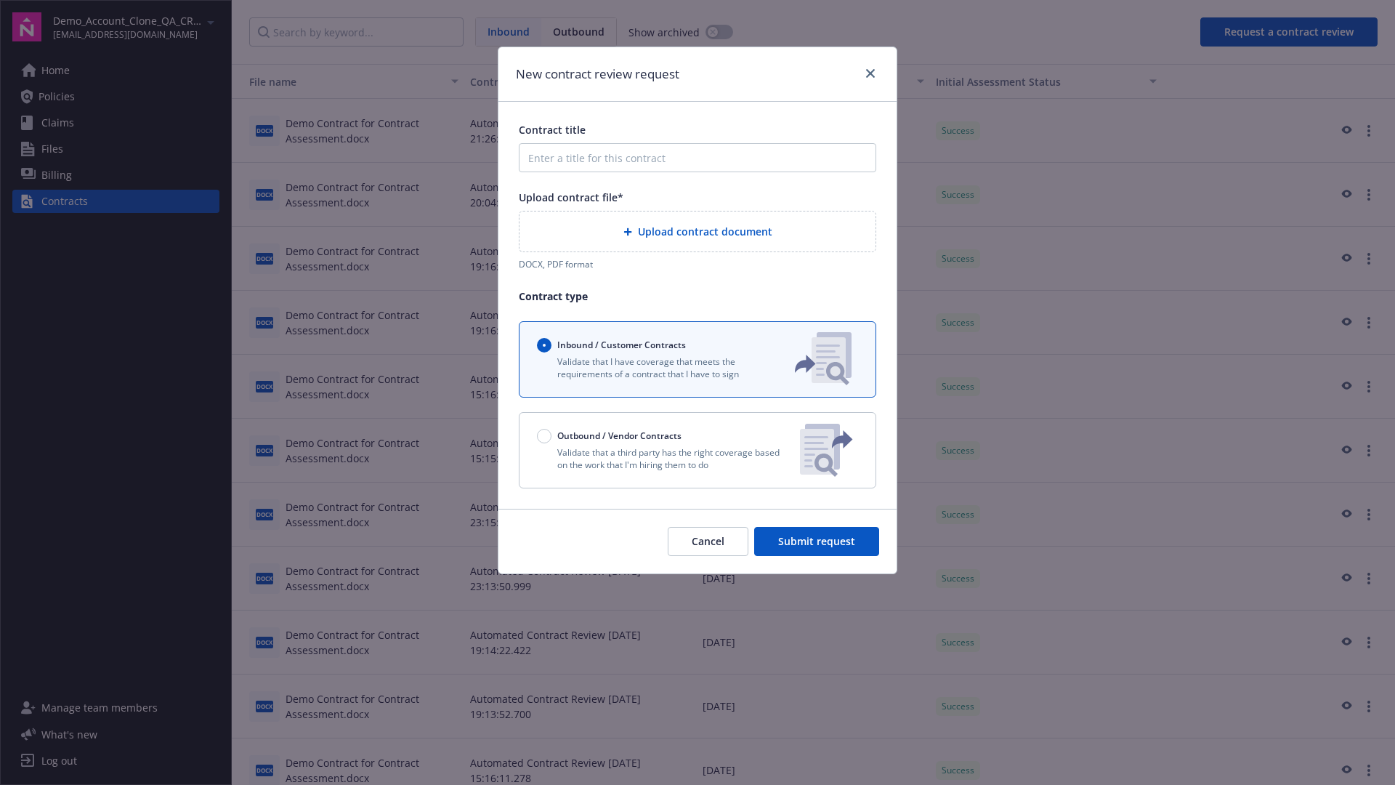  Describe the element at coordinates (870, 73) in the screenshot. I see `a: close` at that location.